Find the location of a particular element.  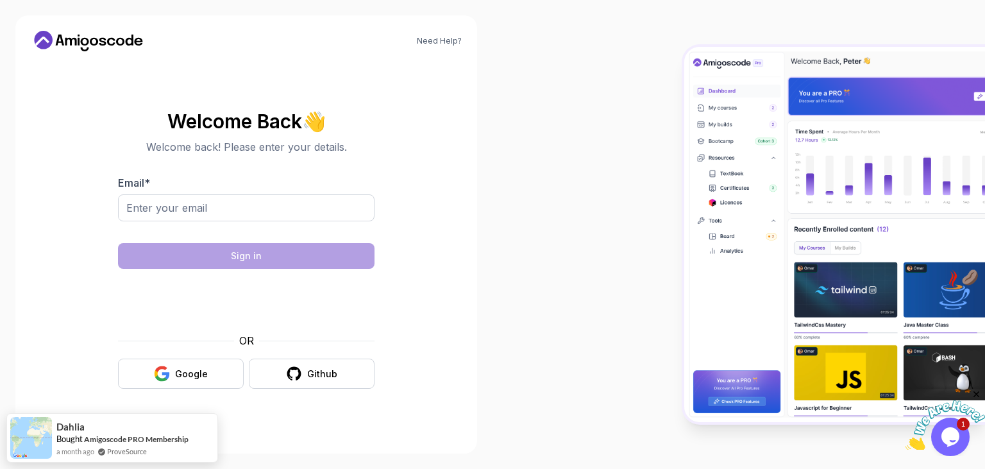

p: OR is located at coordinates (246, 340).